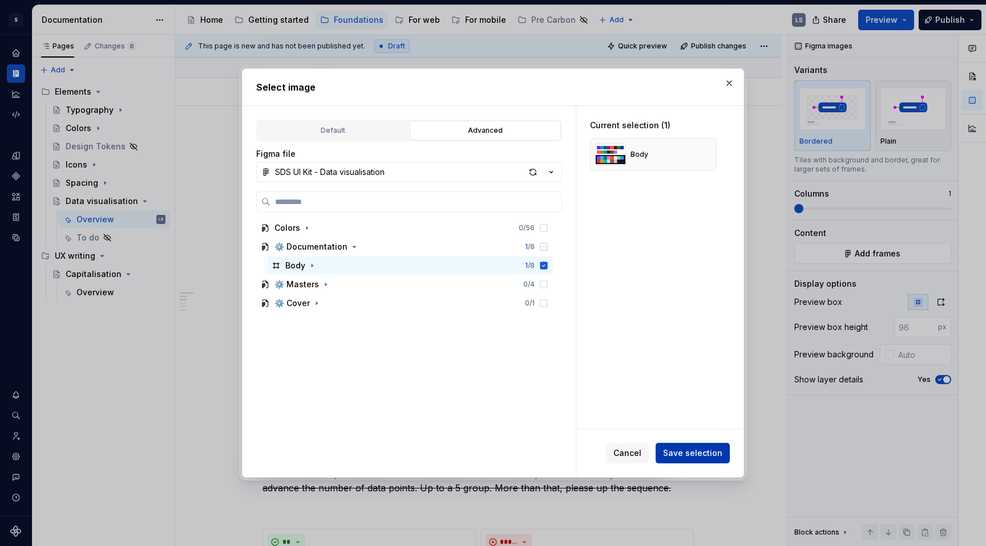 The image size is (986, 546). Describe the element at coordinates (276, 154) in the screenshot. I see `label: Figma file` at that location.